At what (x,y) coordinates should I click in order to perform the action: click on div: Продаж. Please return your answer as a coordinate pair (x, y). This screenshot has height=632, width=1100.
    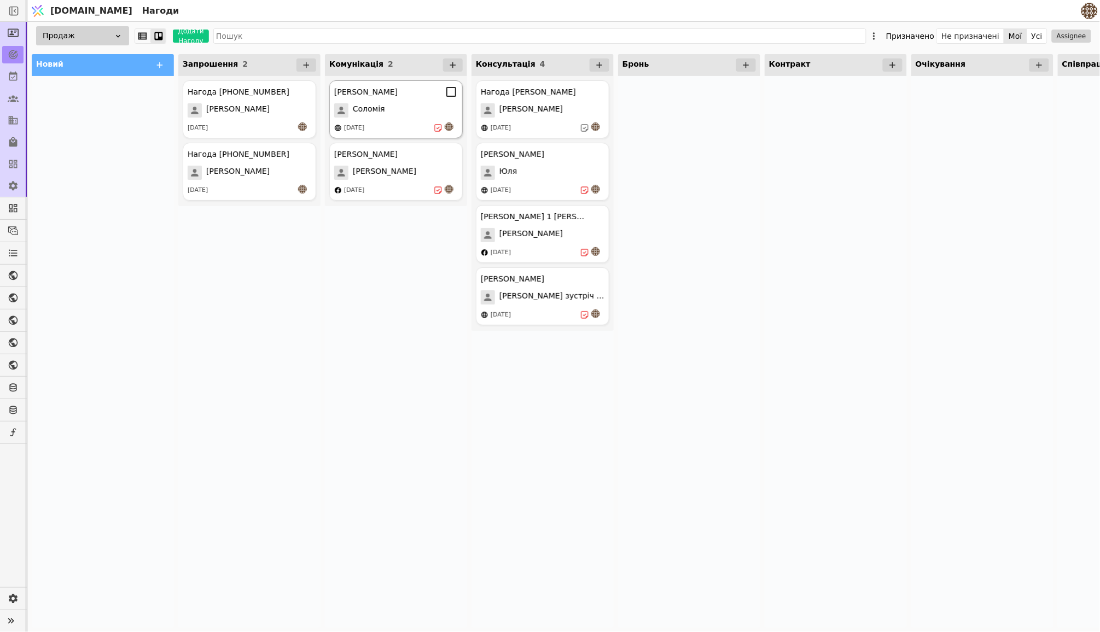
    Looking at the image, I should click on (83, 36).